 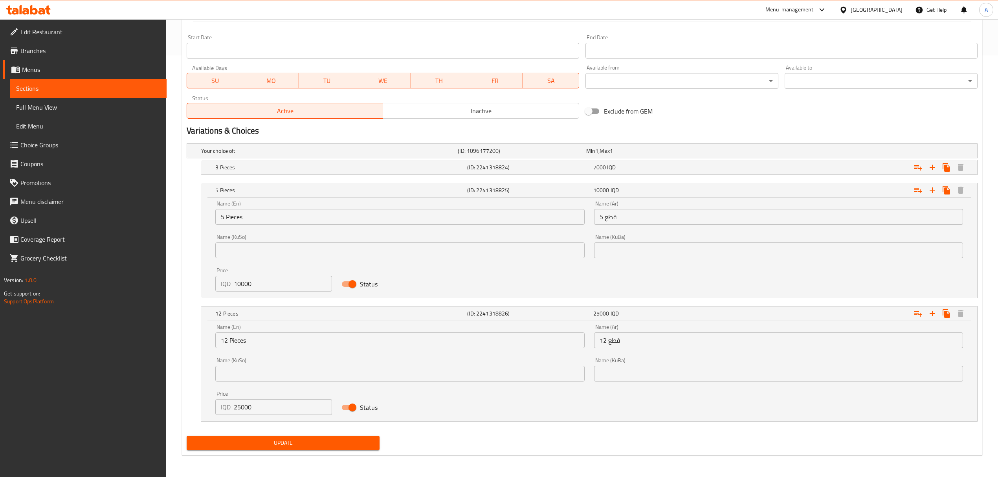 I want to click on span: Menu disclaimer, so click(x=90, y=202).